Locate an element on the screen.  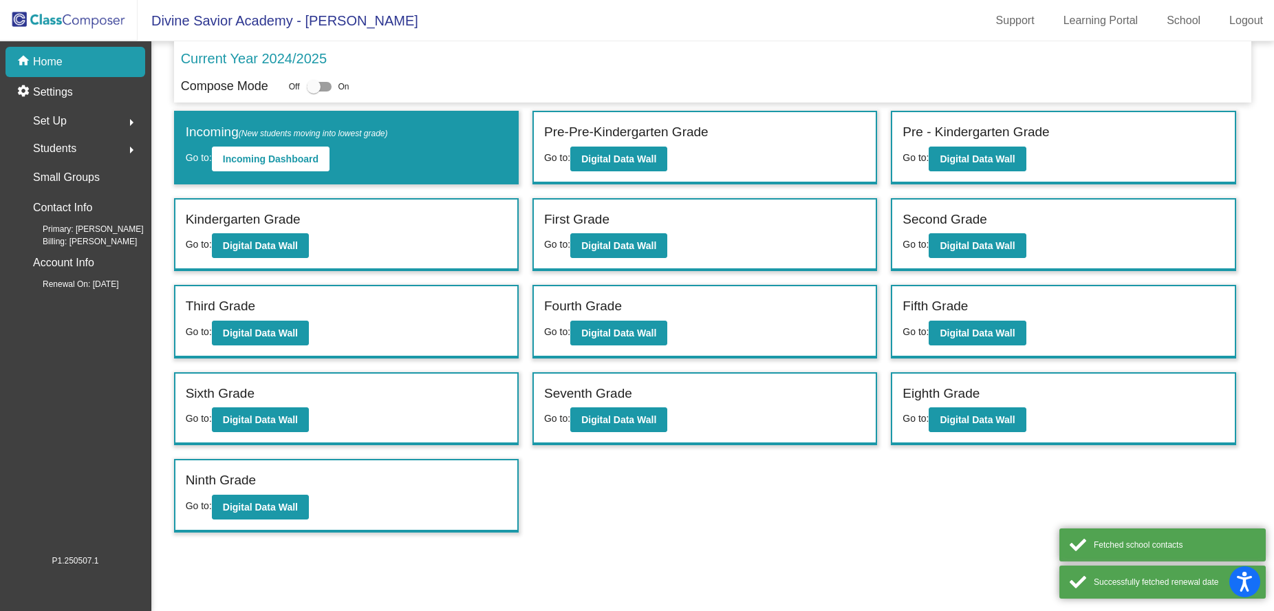
label: Sixth Grade is located at coordinates (220, 393).